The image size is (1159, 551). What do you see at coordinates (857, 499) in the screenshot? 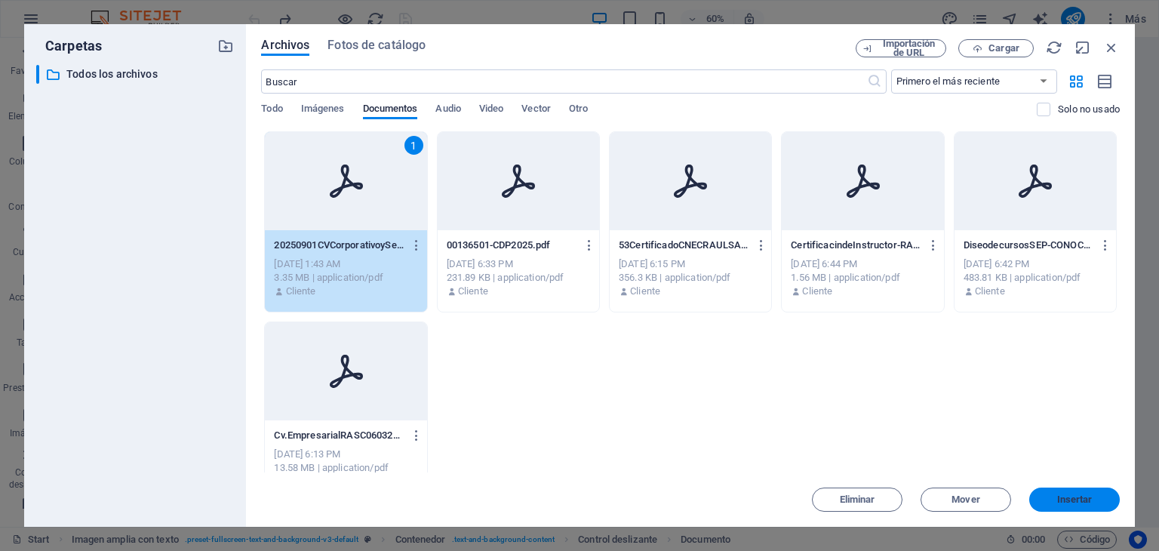
I see `span: Eliminar` at bounding box center [857, 499].